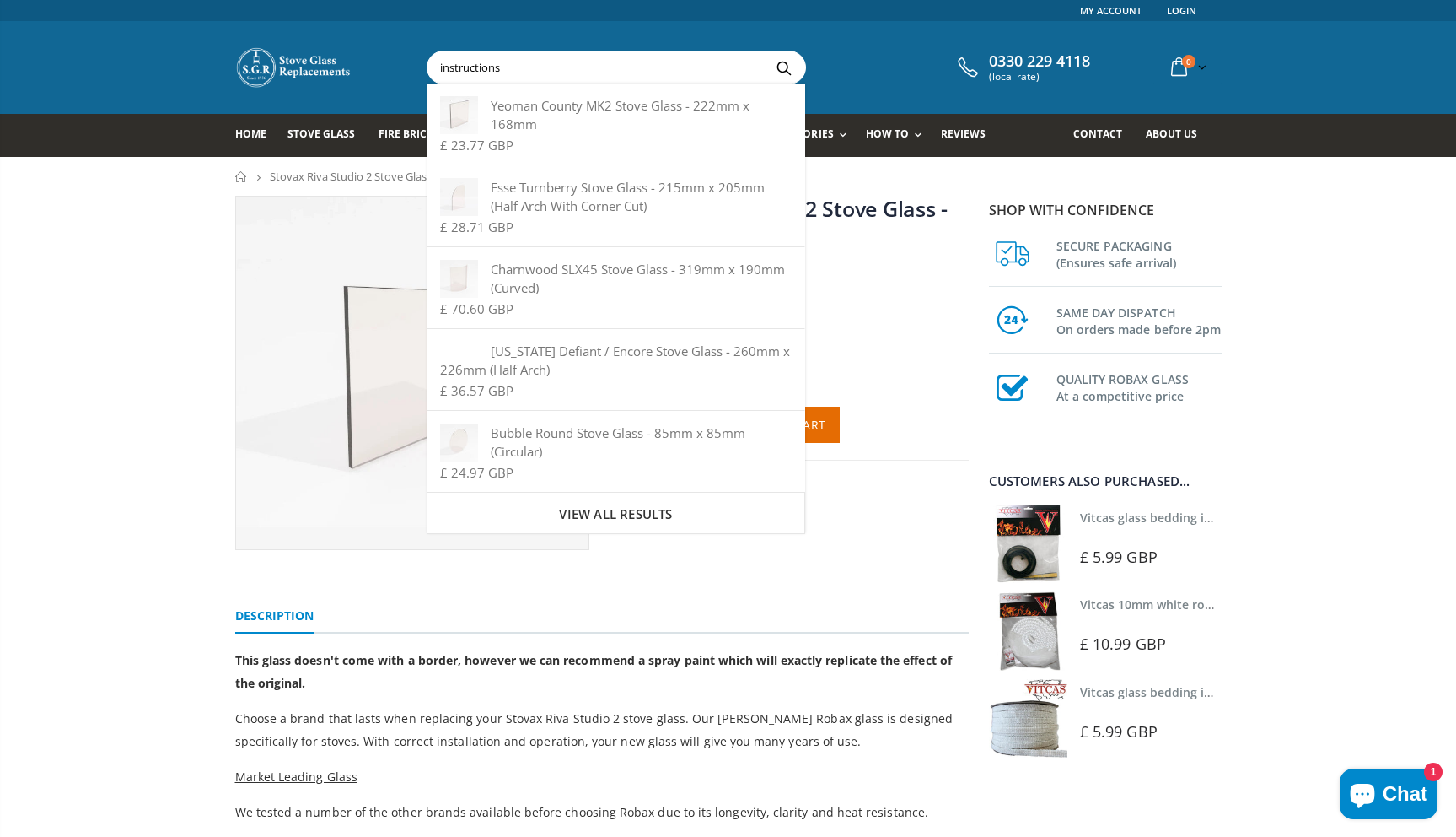 The height and width of the screenshot is (837, 1456). Describe the element at coordinates (615, 442) in the screenshot. I see `div: Bubble Round Stove Glass - 85mm x 85mm (Circular)` at that location.